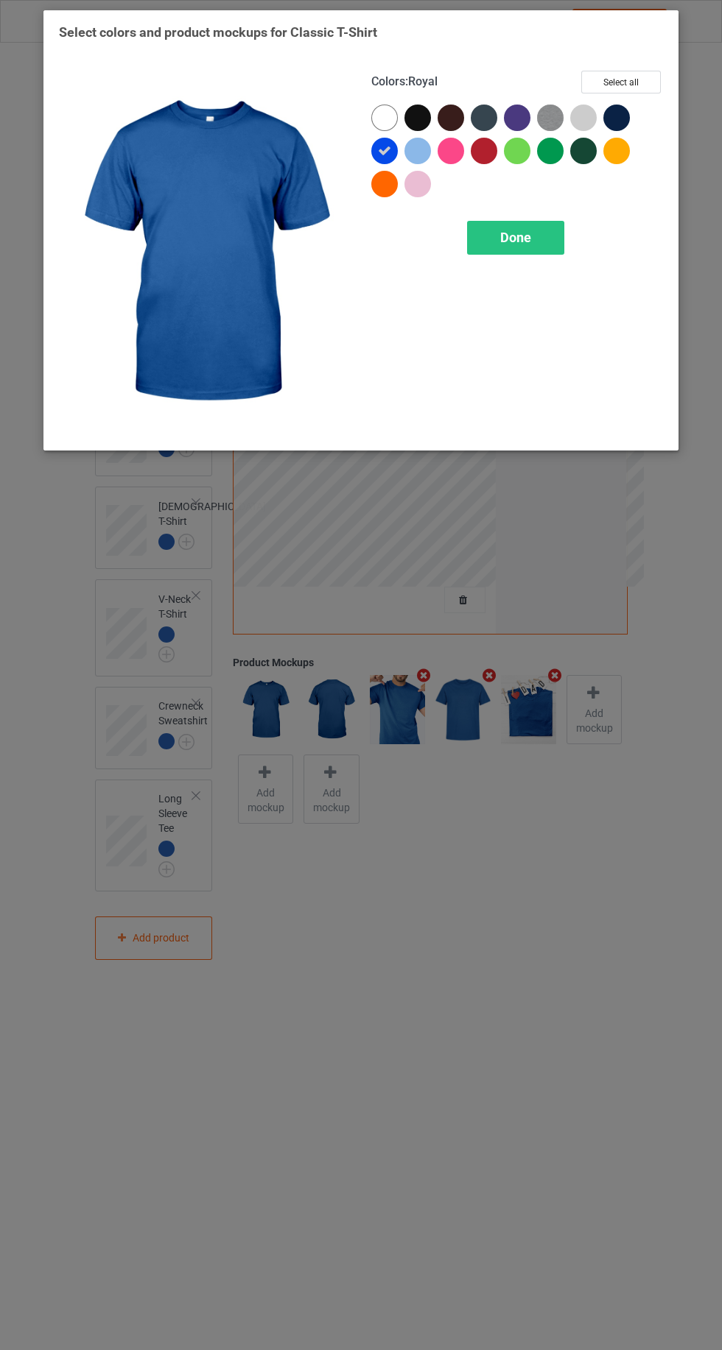  What do you see at coordinates (205, 253) in the screenshot?
I see `img: regular.jpg` at bounding box center [205, 253].